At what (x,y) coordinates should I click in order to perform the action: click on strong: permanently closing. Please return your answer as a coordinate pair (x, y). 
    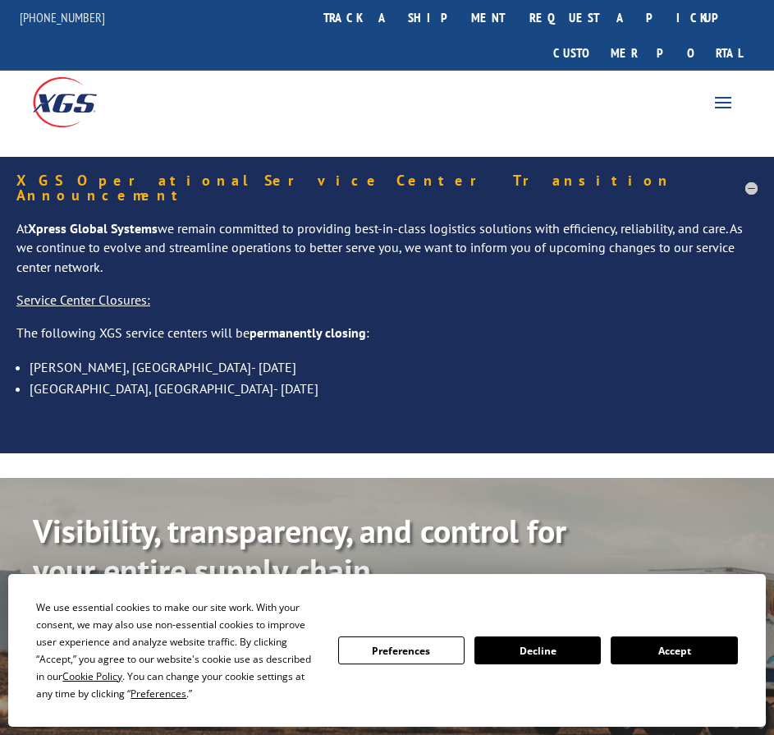
    Looking at the image, I should click on (308, 333).